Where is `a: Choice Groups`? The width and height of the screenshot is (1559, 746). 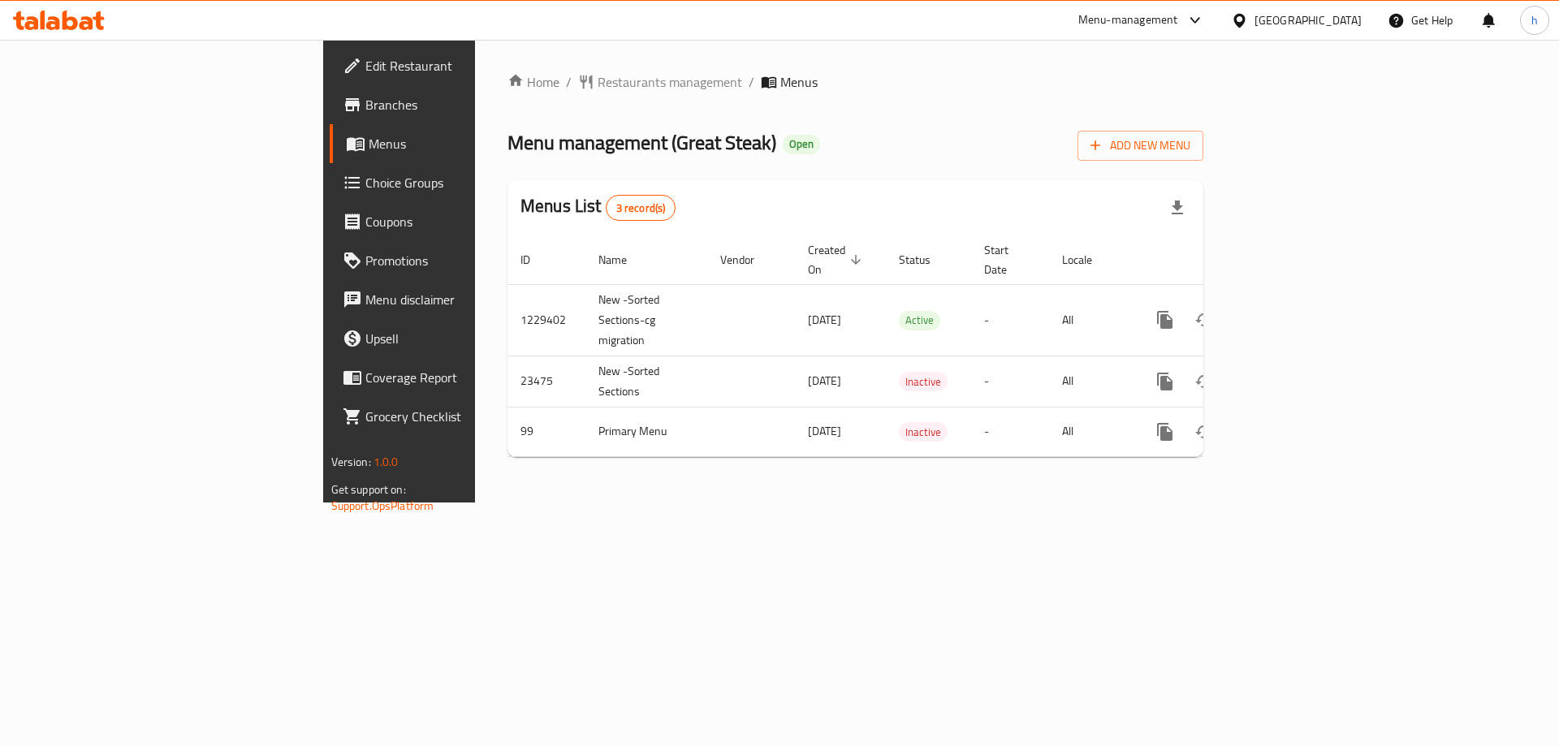 a: Choice Groups is located at coordinates (456, 183).